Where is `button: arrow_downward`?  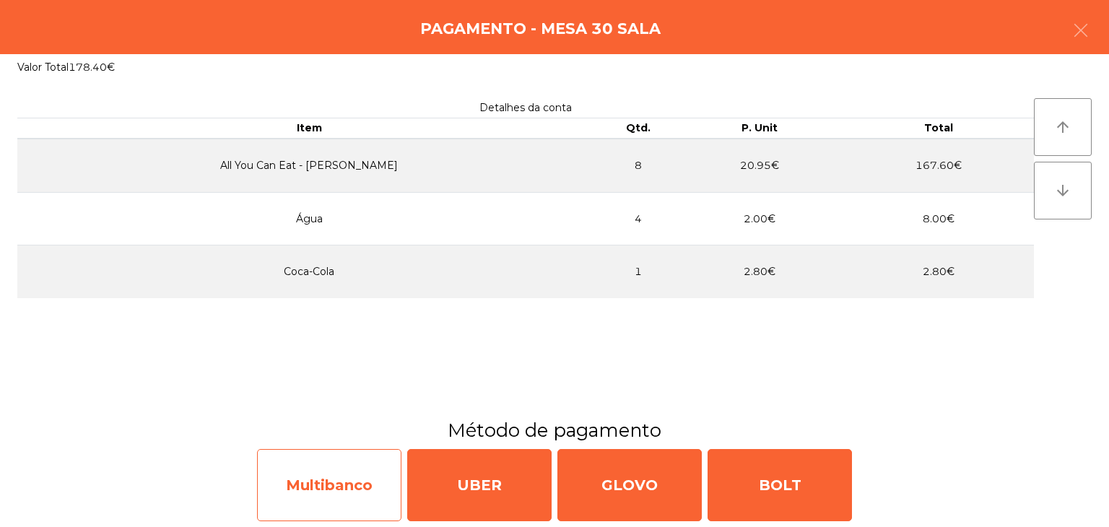 button: arrow_downward is located at coordinates (1063, 191).